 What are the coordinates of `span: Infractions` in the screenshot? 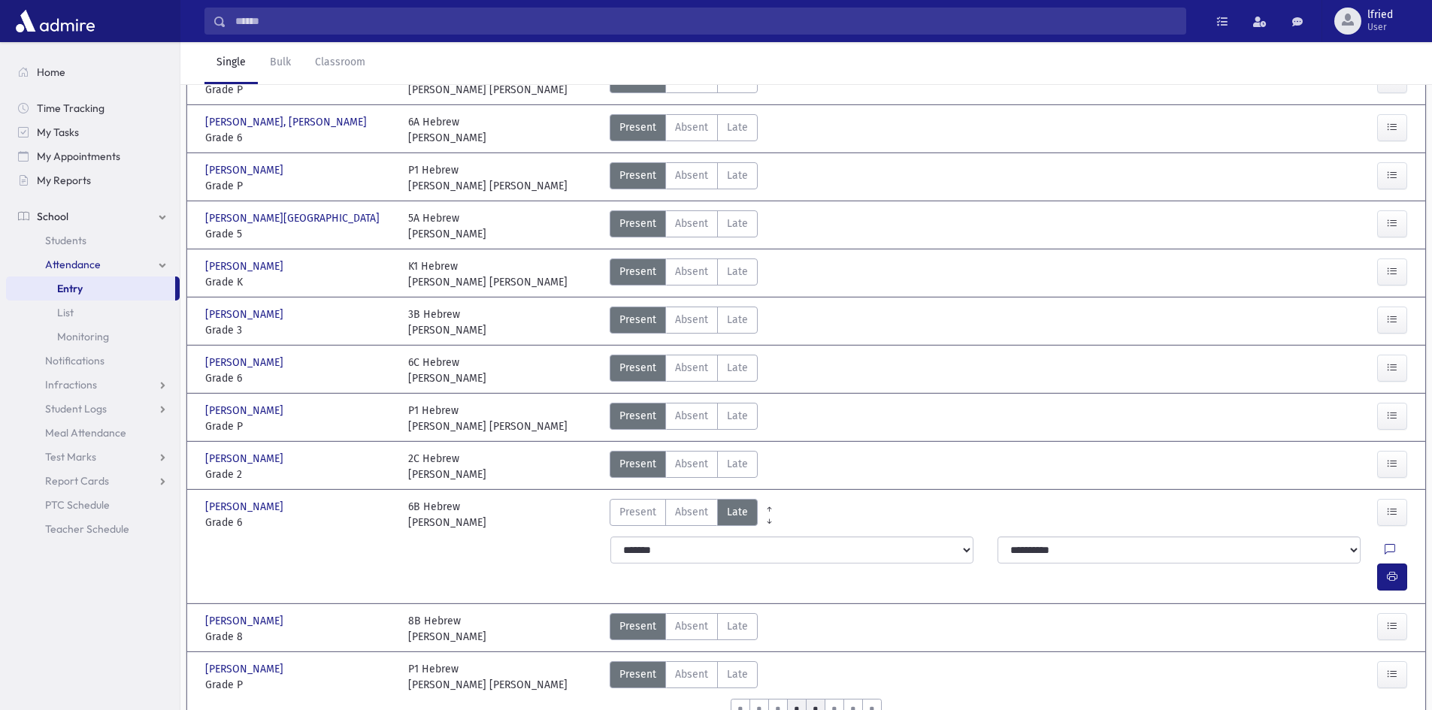 It's located at (71, 385).